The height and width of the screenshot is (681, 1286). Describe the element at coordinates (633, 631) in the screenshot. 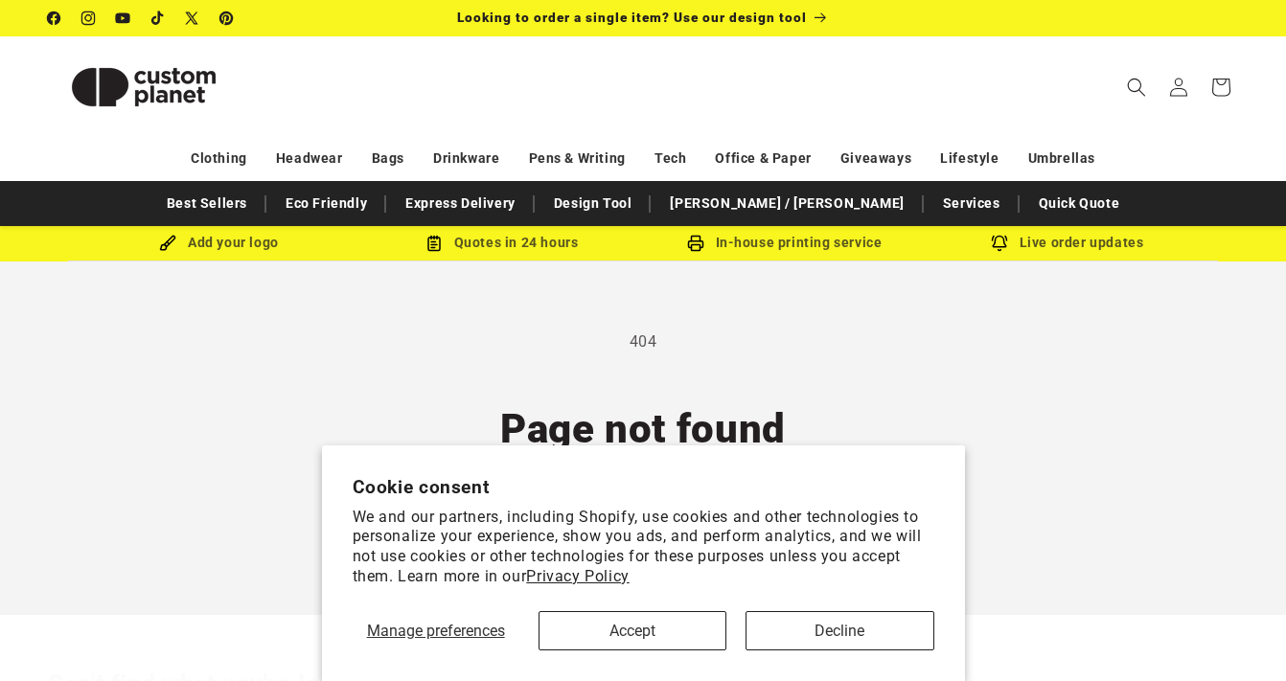

I see `button: Accept` at that location.